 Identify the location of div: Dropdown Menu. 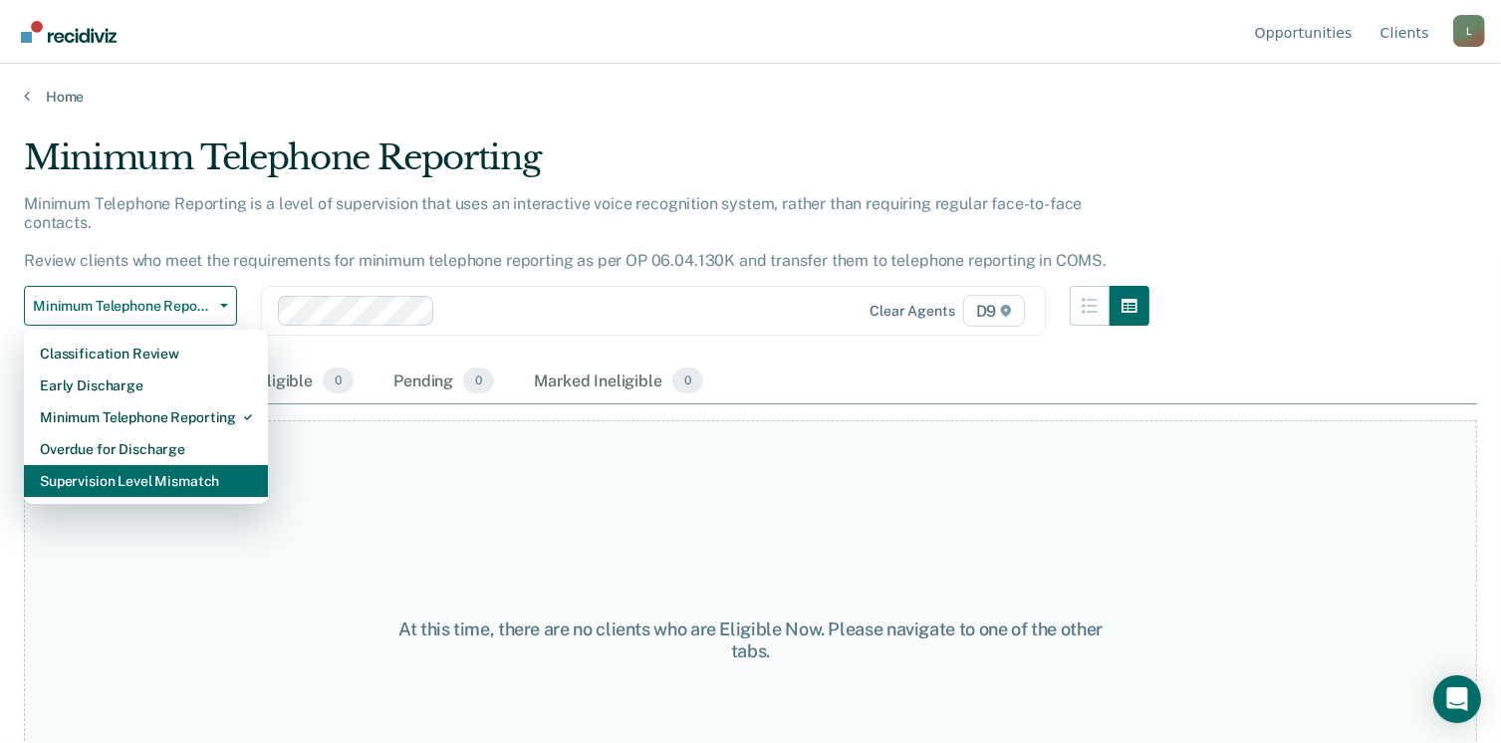
(145, 417).